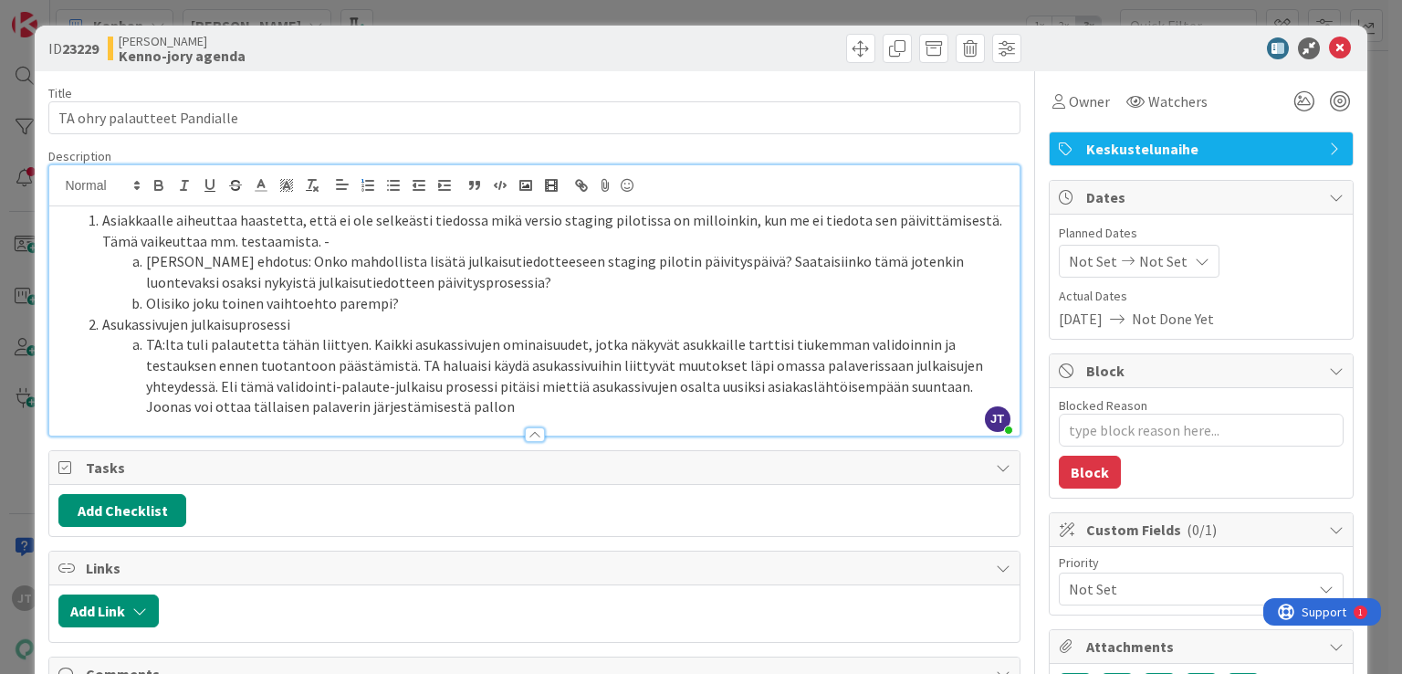 This screenshot has width=1402, height=674. I want to click on span: Watchers, so click(1177, 101).